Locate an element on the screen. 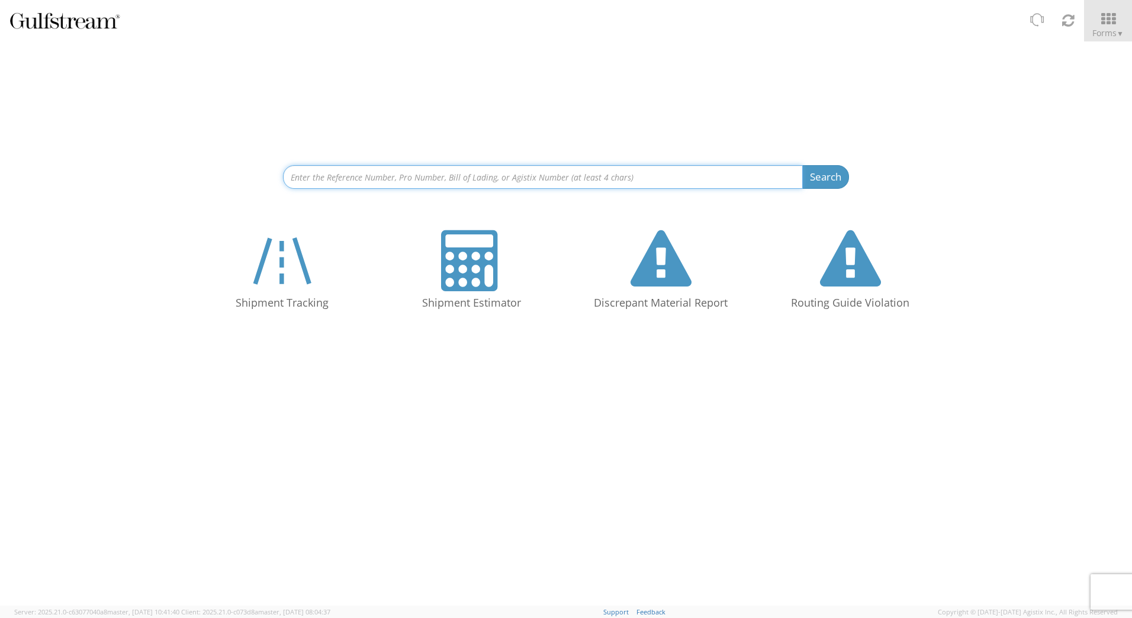  h4: Discrepant Material Report is located at coordinates (661, 303).